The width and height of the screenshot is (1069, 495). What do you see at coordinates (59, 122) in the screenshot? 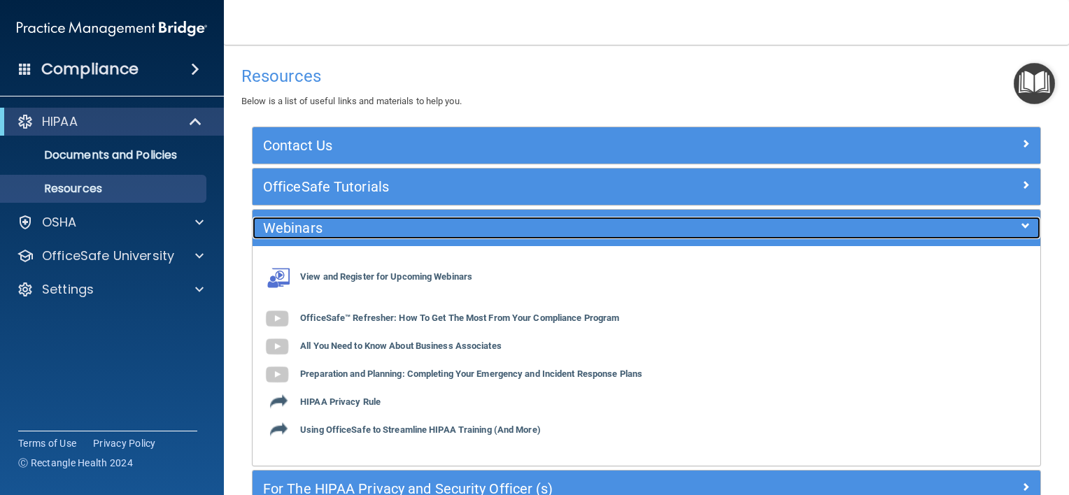
I see `p: HIPAA` at bounding box center [59, 122].